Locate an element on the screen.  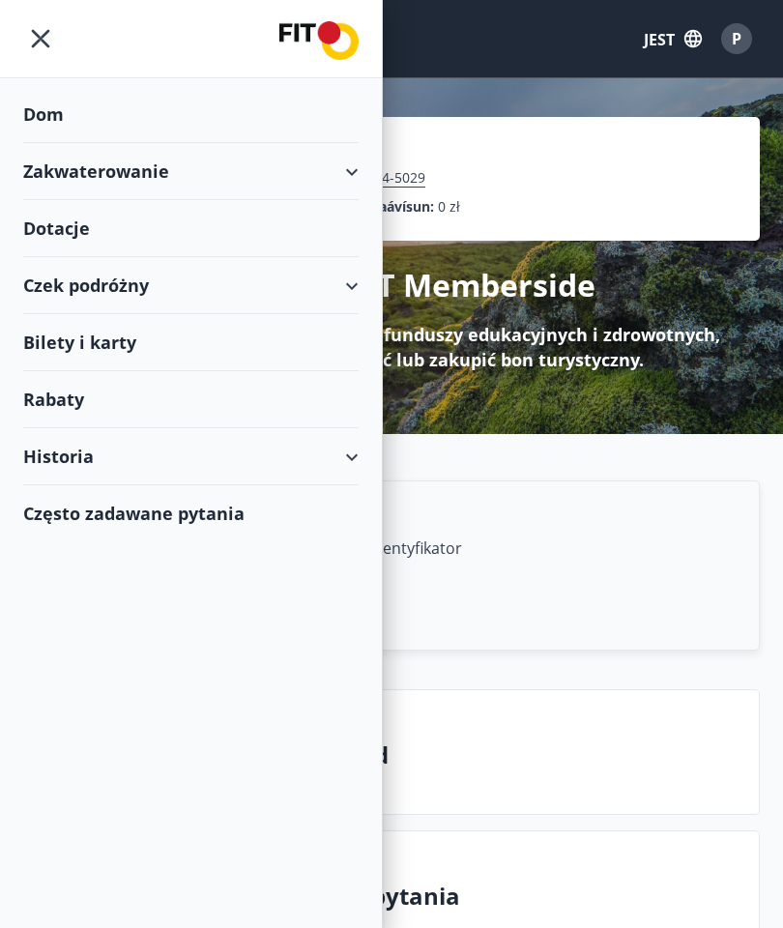
button: JEST is located at coordinates (673, 39).